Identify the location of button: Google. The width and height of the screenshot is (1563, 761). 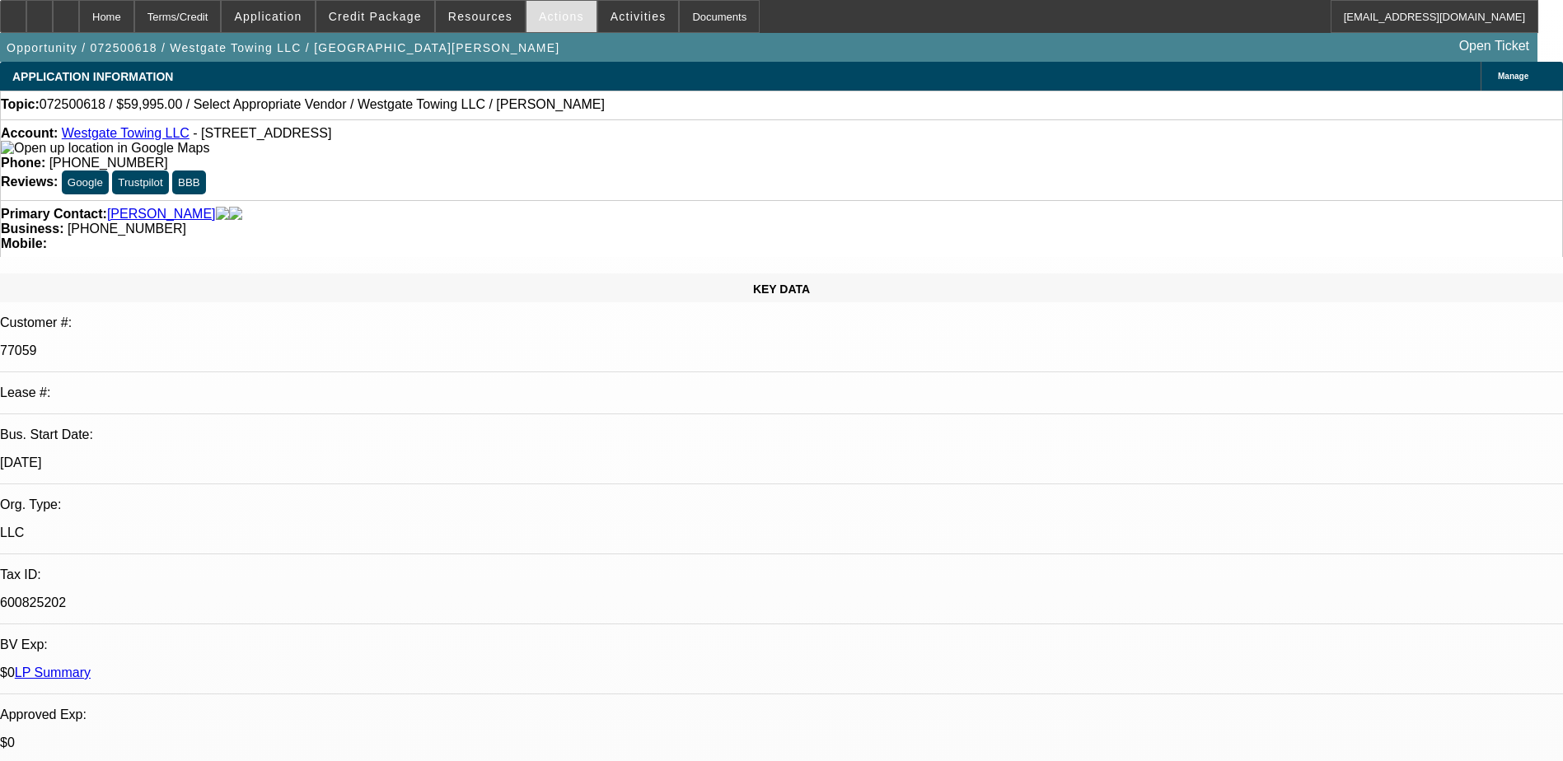
(85, 182).